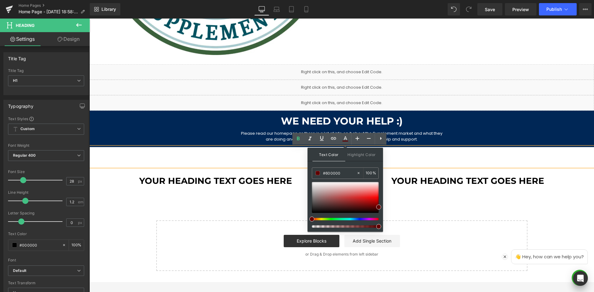  I want to click on a: Explore Blocks, so click(222, 223).